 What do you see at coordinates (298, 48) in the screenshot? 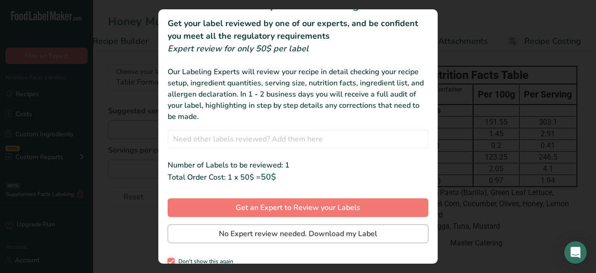
I see `div: Expert review for only 50$ per label` at bounding box center [298, 48].